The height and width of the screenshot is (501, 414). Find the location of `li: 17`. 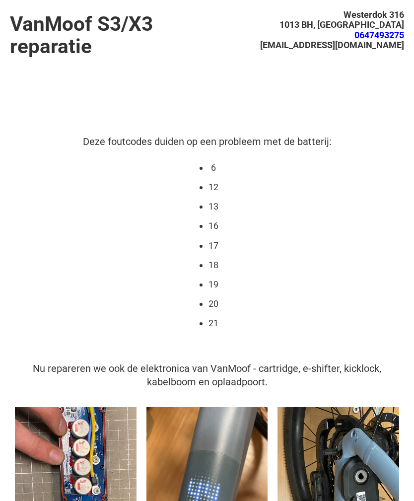

li: 17 is located at coordinates (213, 246).